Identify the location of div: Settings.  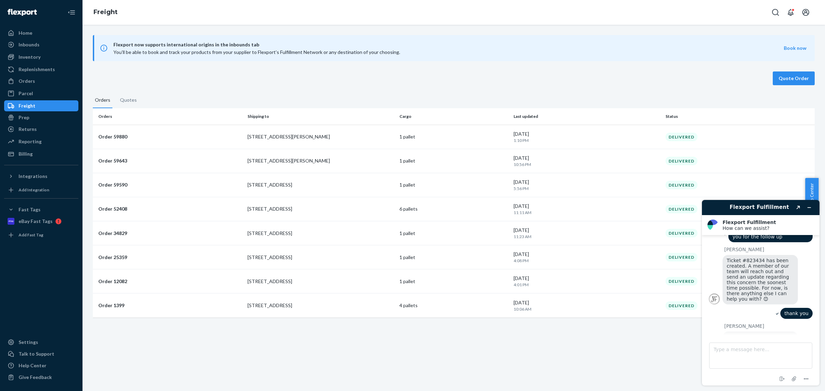
(28, 343).